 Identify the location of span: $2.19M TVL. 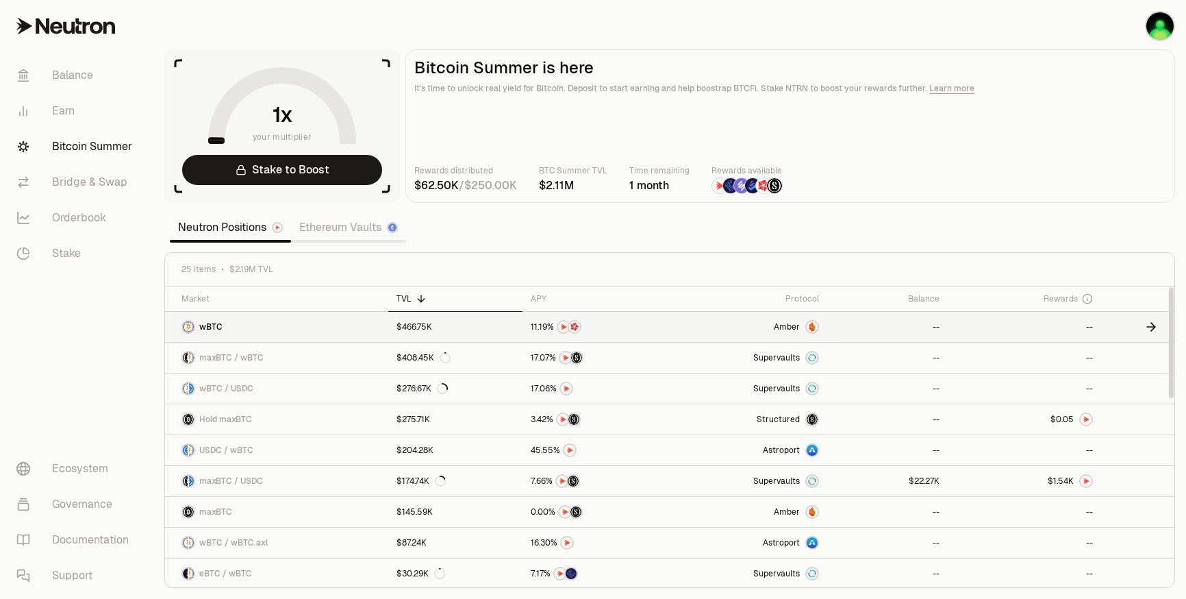
(251, 269).